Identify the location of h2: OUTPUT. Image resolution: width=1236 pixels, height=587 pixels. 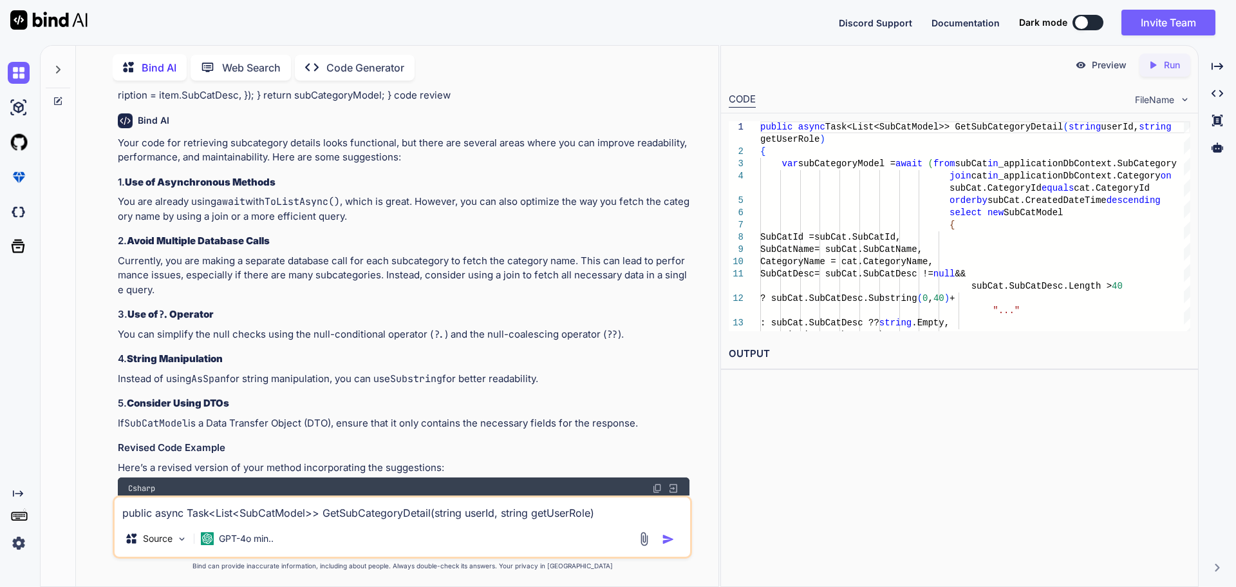
(959, 353).